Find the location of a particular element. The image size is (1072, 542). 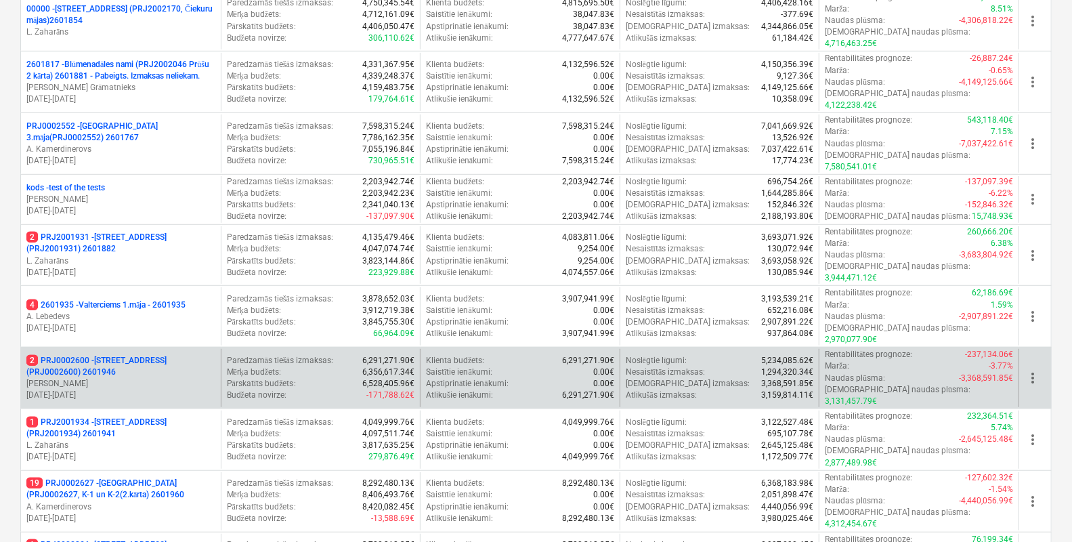

p: 6.38% is located at coordinates (1001, 243).